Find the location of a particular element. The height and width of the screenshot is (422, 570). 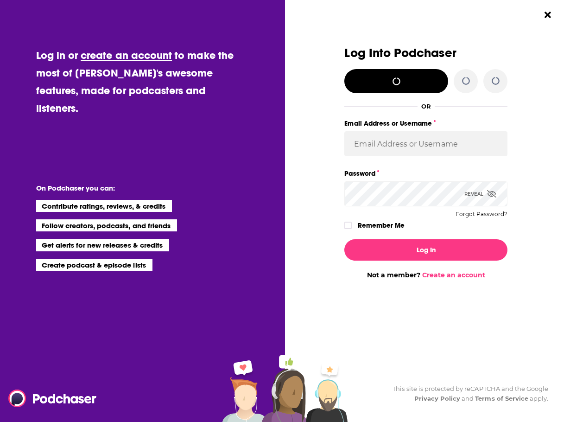

div: This site is protected by reCAPTCHA and the Google and apply. is located at coordinates (466, 393).